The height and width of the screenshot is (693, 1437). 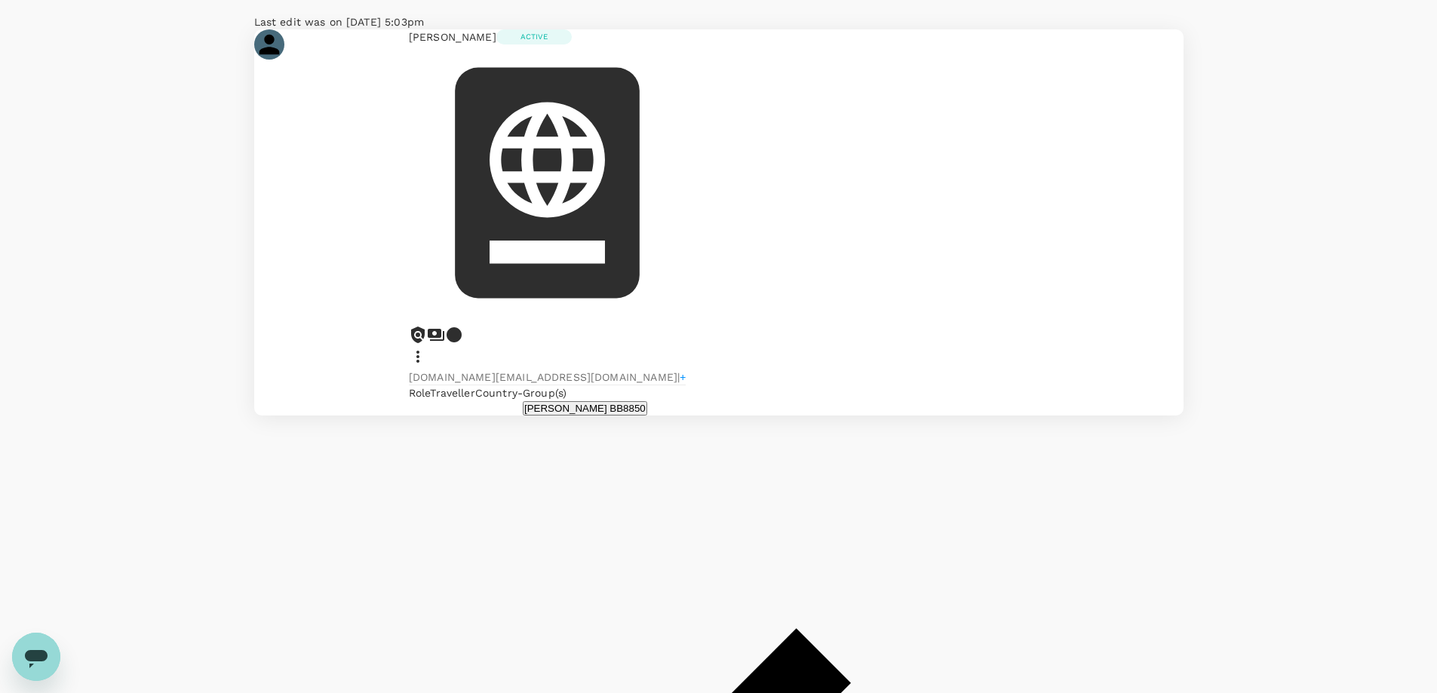 I want to click on span: Traveller, so click(x=452, y=393).